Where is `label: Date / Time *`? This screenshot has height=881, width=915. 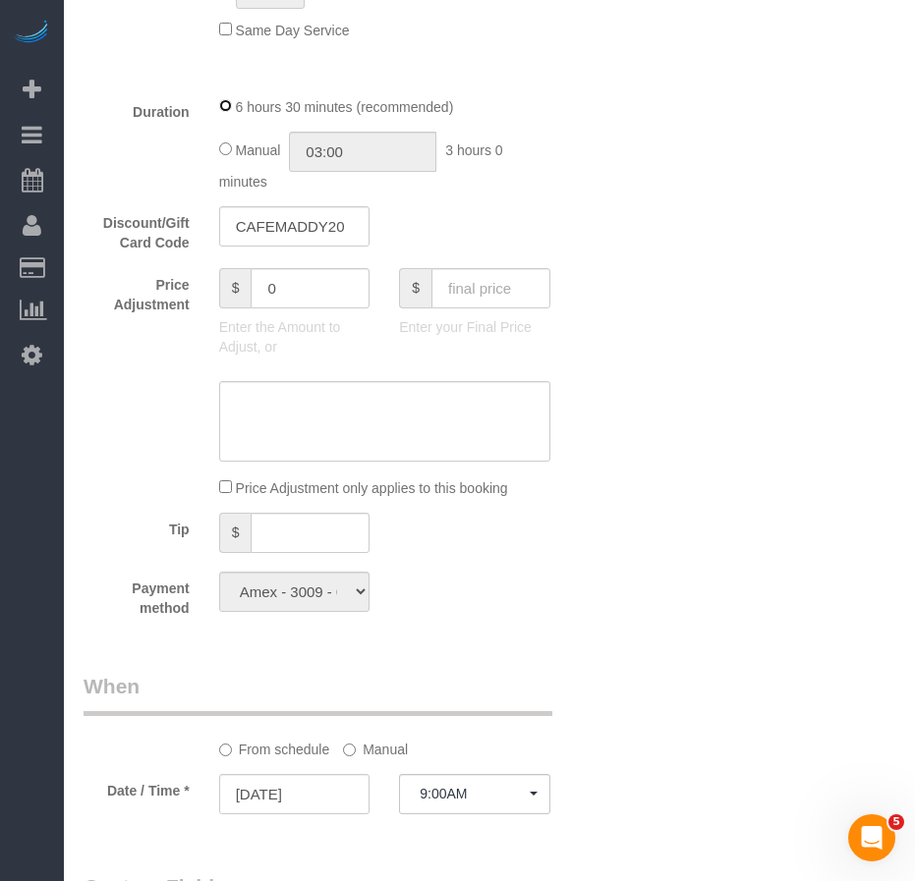 label: Date / Time * is located at coordinates (137, 787).